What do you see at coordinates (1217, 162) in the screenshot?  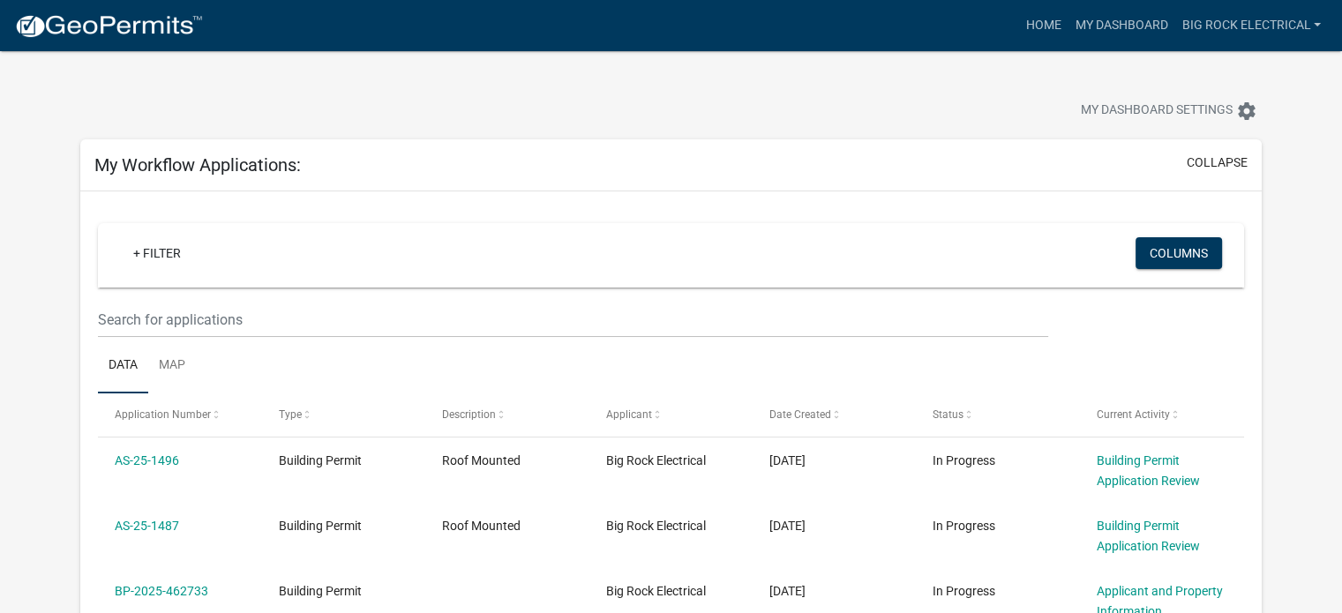 I see `button: collapse` at bounding box center [1217, 162].